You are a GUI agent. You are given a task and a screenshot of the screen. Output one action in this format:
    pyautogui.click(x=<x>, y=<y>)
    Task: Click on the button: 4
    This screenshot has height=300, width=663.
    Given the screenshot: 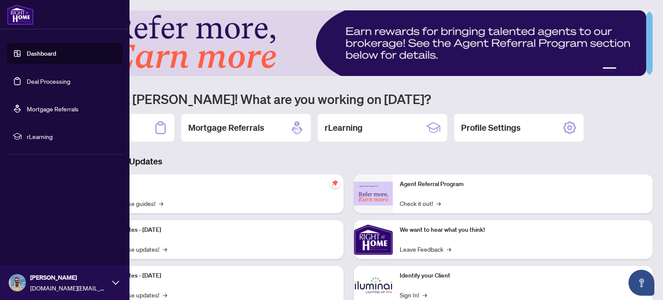 What is the action you would take?
    pyautogui.click(x=635, y=69)
    